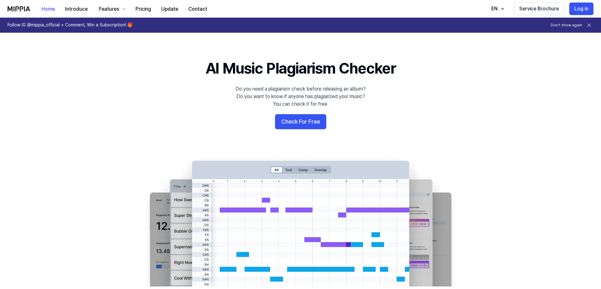  What do you see at coordinates (581, 9) in the screenshot?
I see `a: Log in` at bounding box center [581, 9].